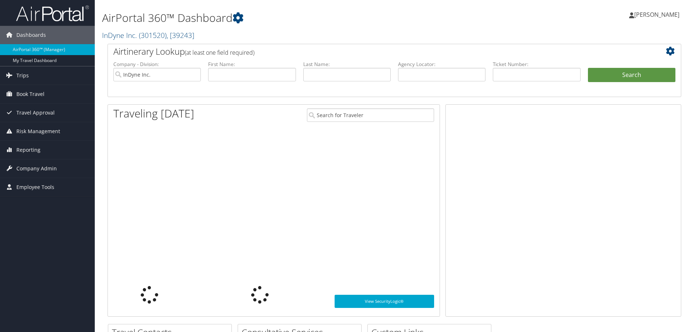 The width and height of the screenshot is (694, 332). Describe the element at coordinates (148, 35) in the screenshot. I see `a: InDyne Inc.` at that location.